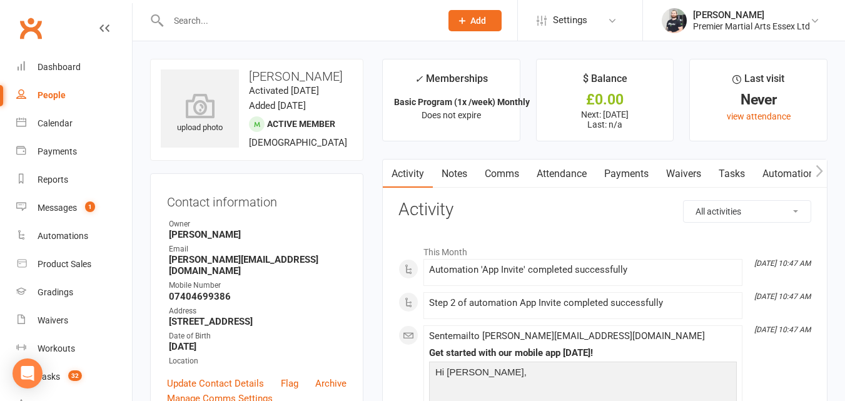 The image size is (845, 401). What do you see at coordinates (478, 21) in the screenshot?
I see `span: Add` at bounding box center [478, 21].